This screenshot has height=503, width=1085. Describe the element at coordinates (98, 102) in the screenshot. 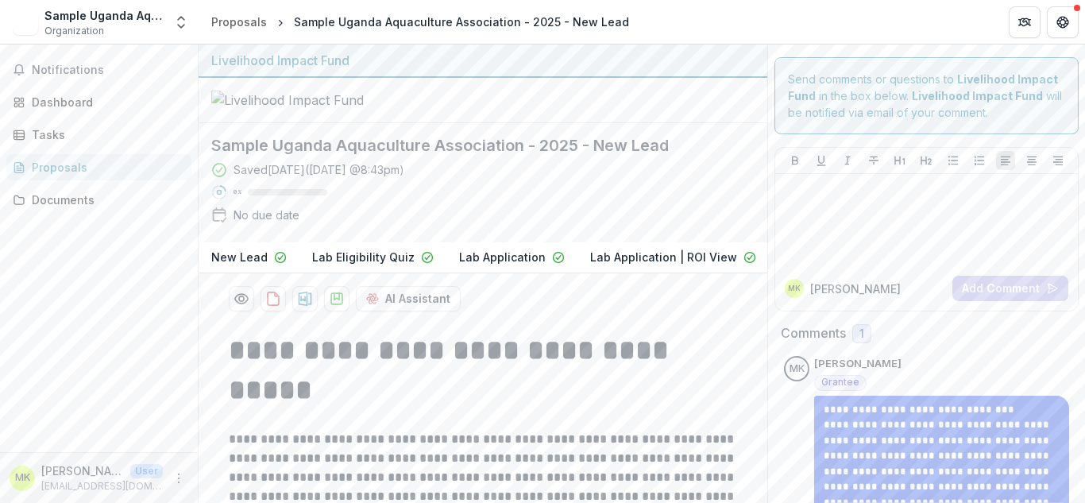

I see `a: Dashboard` at that location.